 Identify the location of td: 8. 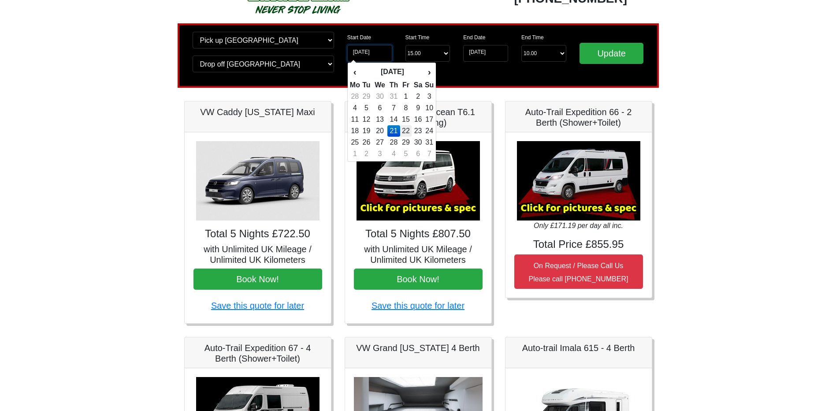
(406, 108).